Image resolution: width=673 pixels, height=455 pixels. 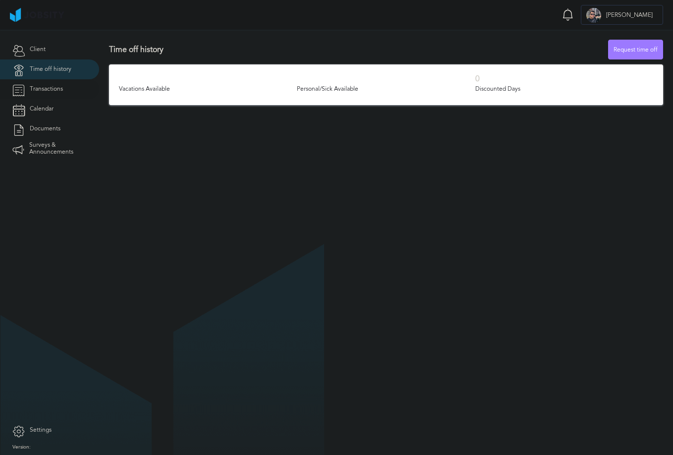 What do you see at coordinates (21, 447) in the screenshot?
I see `label: Version:` at bounding box center [21, 447].